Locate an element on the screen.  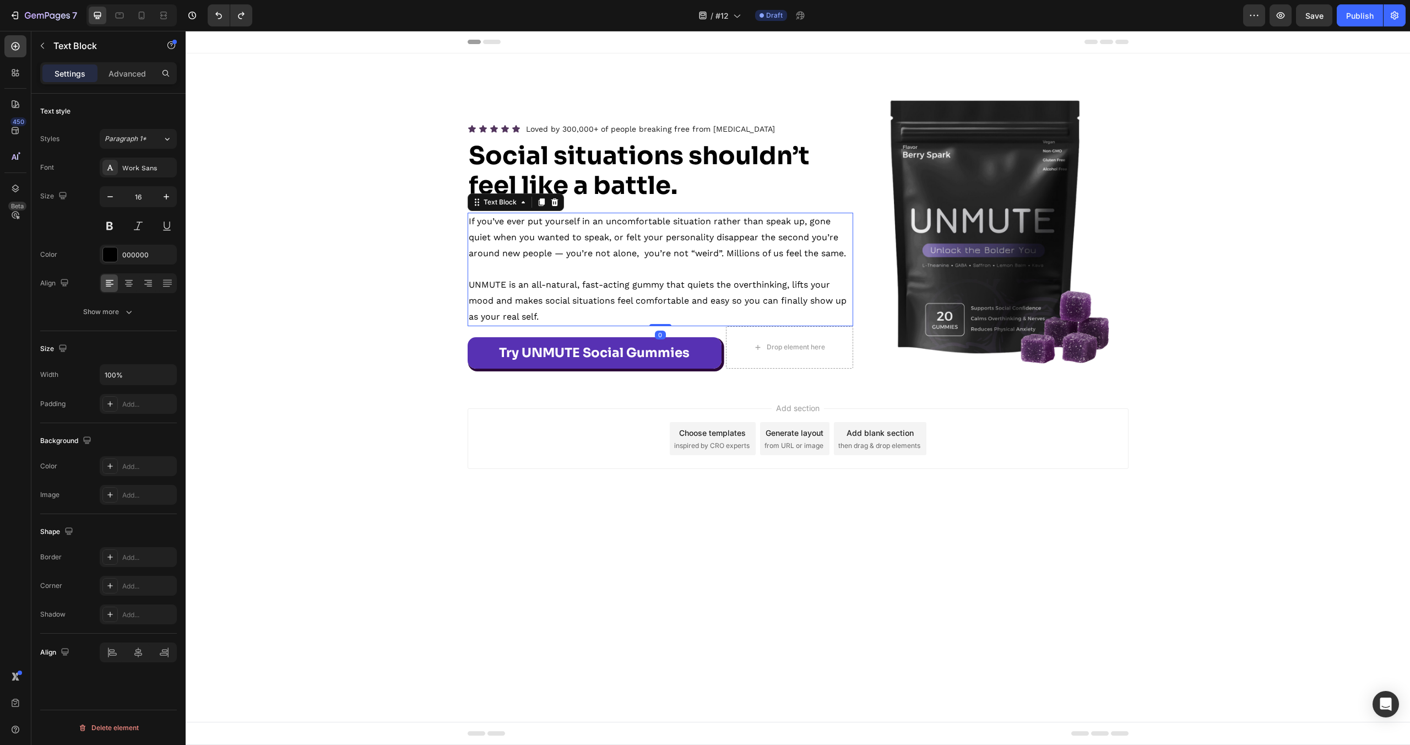
div: Padding is located at coordinates (53, 404).